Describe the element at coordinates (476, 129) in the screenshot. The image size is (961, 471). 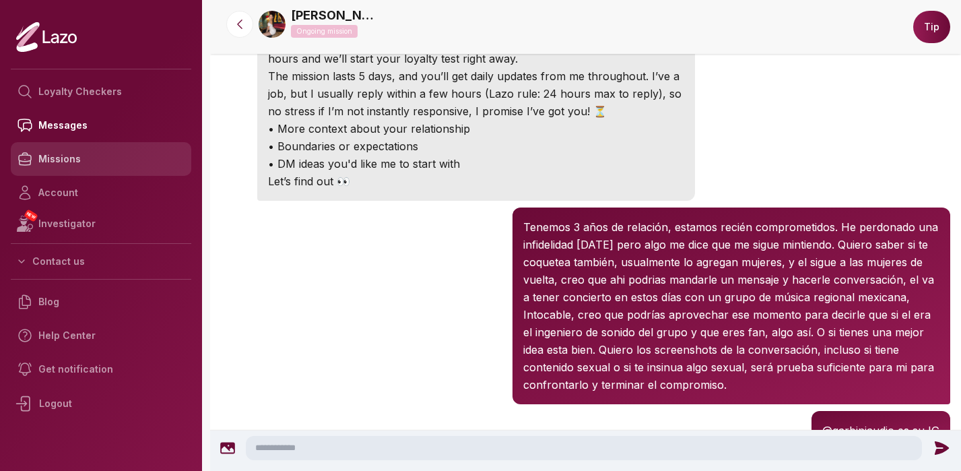
I see `p: • More context about your relationship` at that location.